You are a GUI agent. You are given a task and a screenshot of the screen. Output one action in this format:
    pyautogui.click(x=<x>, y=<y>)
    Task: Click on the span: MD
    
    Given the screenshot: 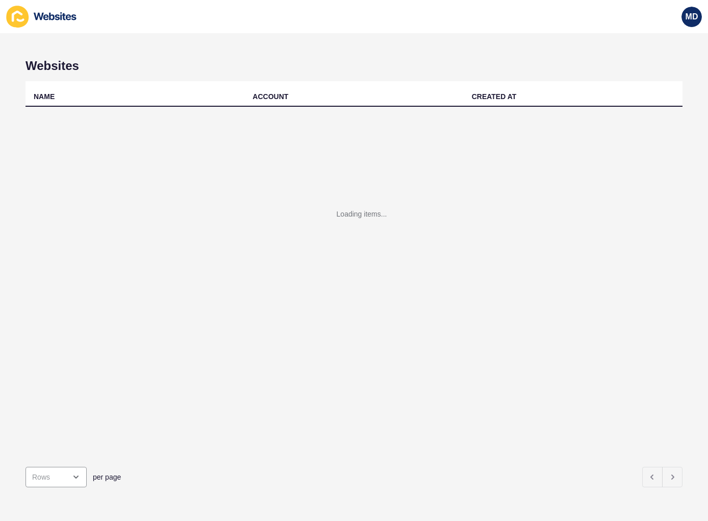 What is the action you would take?
    pyautogui.click(x=692, y=17)
    